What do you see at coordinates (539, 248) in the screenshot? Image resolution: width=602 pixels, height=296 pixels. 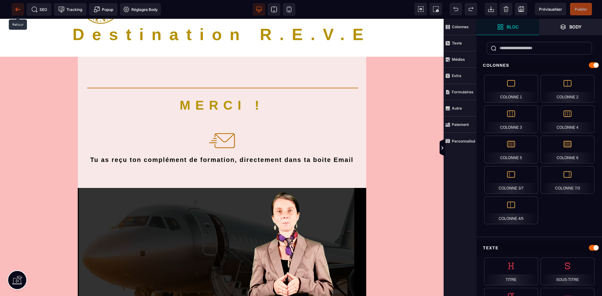 I see `div: Texte` at bounding box center [539, 248].